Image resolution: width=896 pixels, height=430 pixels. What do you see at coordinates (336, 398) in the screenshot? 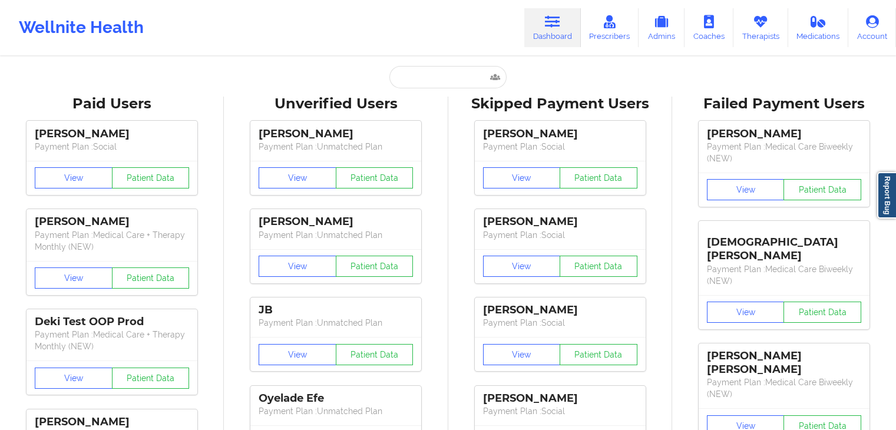
I see `div: Oyelade Efe` at bounding box center [336, 398].